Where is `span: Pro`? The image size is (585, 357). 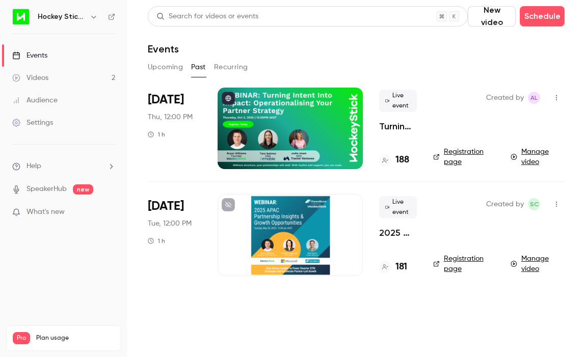 span: Pro is located at coordinates (21, 338).